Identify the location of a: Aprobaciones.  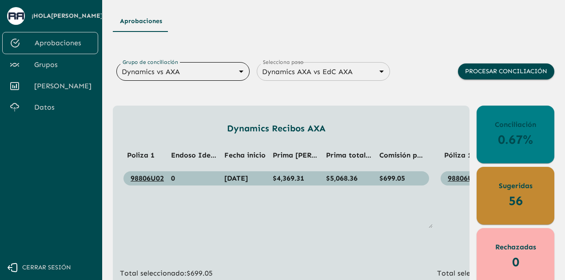
(50, 43).